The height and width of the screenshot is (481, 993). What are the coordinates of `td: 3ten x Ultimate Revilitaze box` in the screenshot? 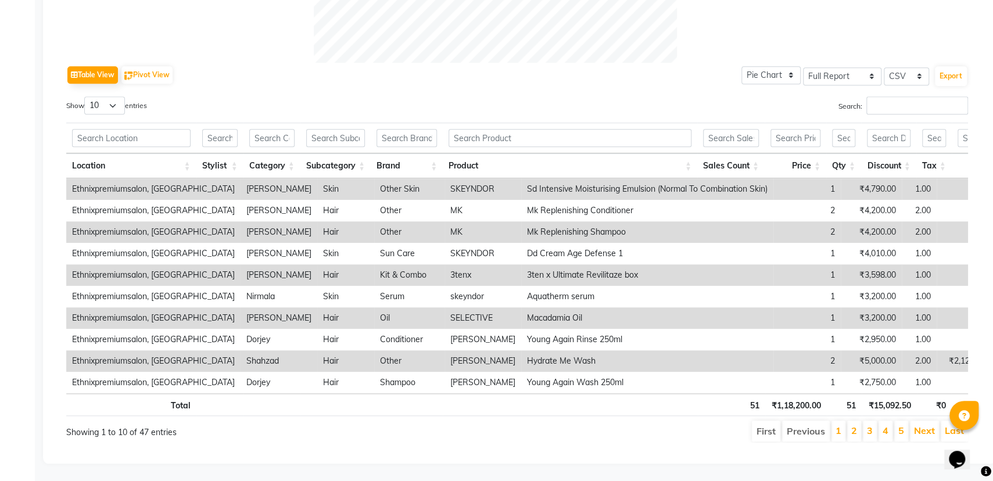 It's located at (647, 275).